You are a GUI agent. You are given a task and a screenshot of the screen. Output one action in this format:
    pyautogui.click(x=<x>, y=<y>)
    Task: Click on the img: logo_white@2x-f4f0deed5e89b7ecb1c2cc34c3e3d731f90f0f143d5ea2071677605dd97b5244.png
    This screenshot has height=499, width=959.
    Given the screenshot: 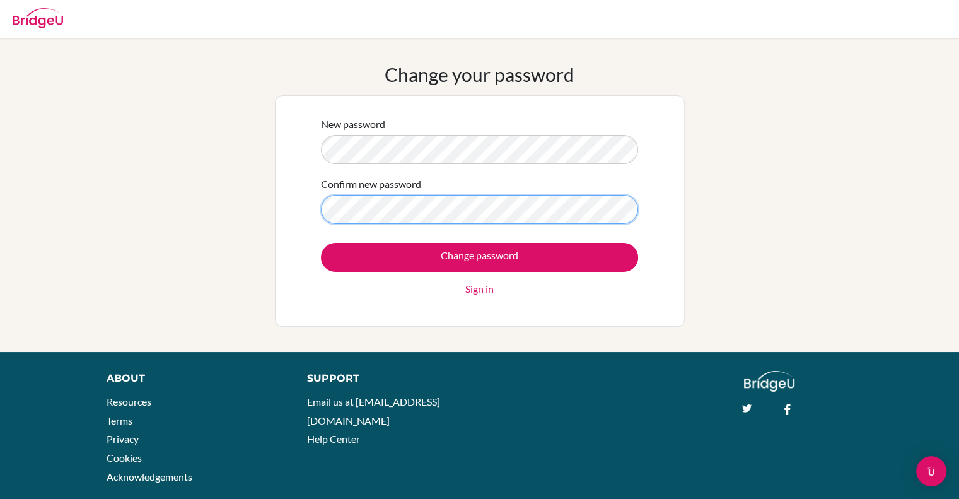 What is the action you would take?
    pyautogui.click(x=769, y=381)
    